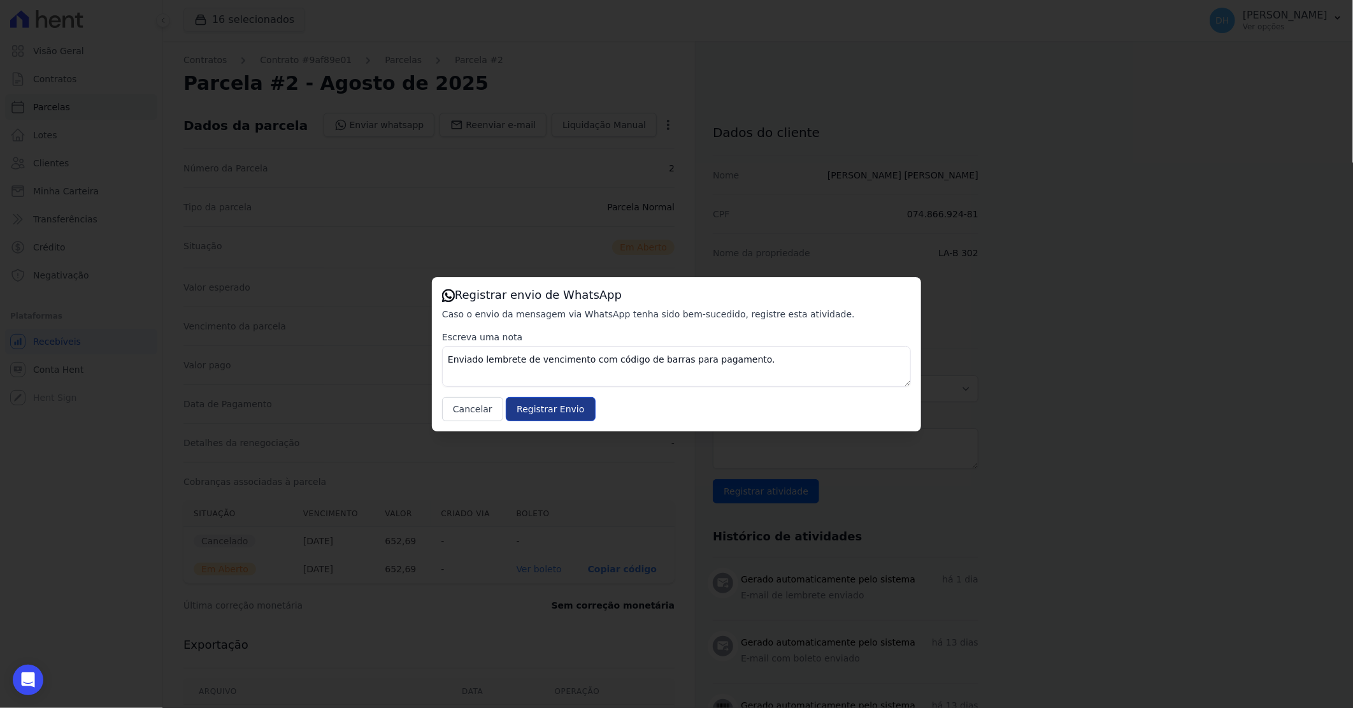  Describe the element at coordinates (550, 409) in the screenshot. I see `input: Registrar Envio` at that location.